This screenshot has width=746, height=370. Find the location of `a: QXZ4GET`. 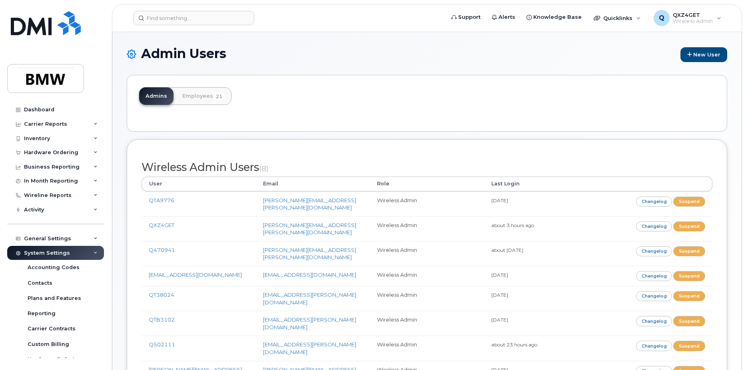

a: QXZ4GET is located at coordinates (162, 225).